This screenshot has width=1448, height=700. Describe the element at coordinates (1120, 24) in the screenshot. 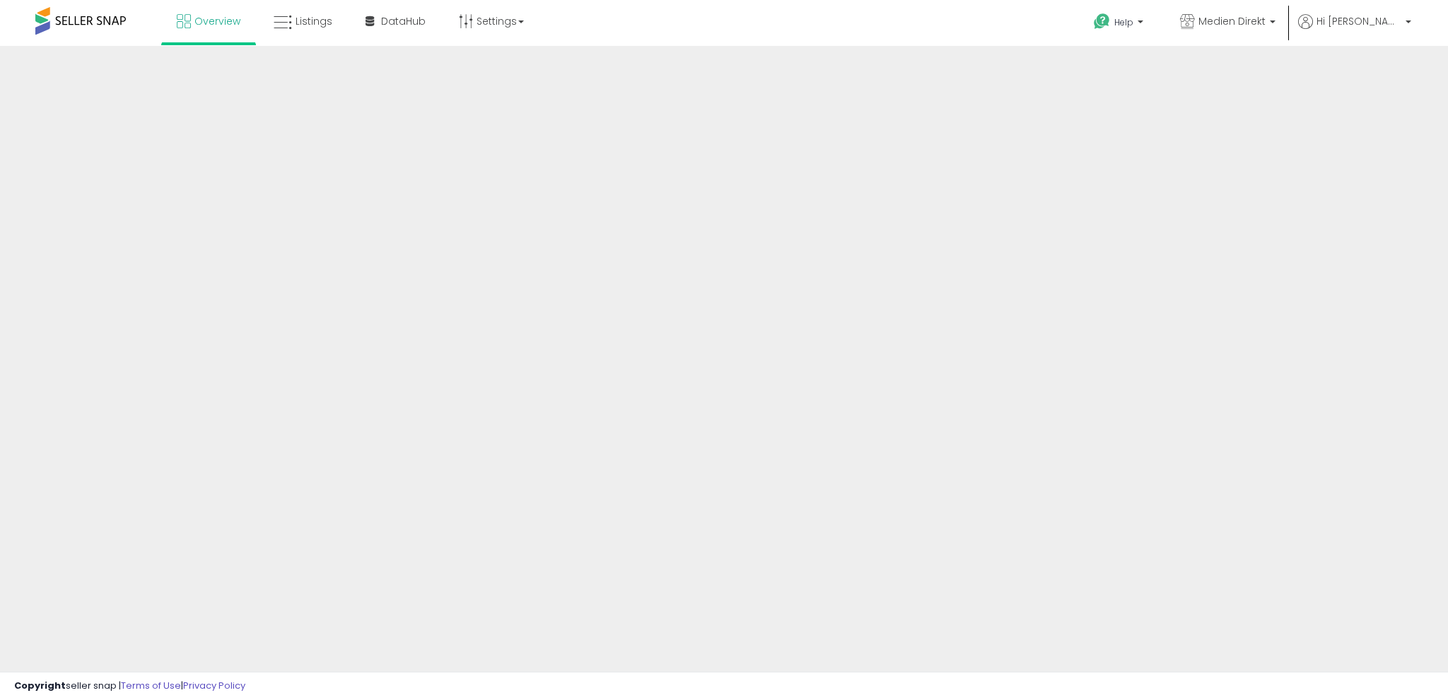

I see `a: Help` at that location.